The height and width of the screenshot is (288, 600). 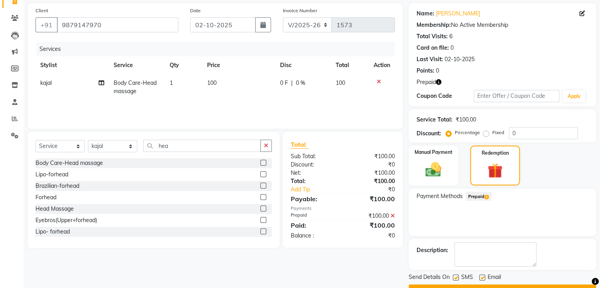 I want to click on label: Redemption, so click(x=495, y=153).